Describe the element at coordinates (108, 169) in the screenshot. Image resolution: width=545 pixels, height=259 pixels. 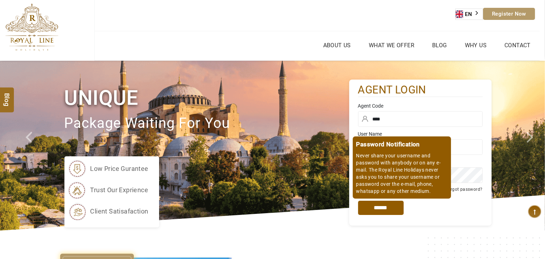
I see `li: low price gurantee` at that location.